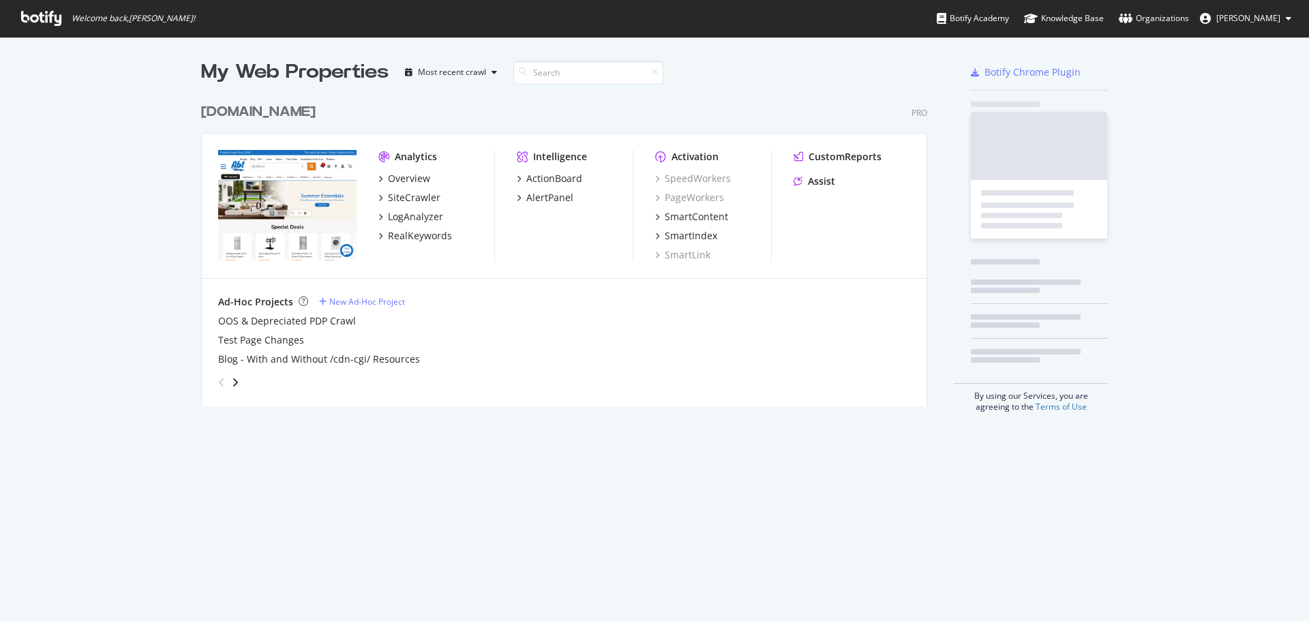 This screenshot has width=1309, height=621. What do you see at coordinates (1032, 72) in the screenshot?
I see `div: Botify Chrome Plugin` at bounding box center [1032, 72].